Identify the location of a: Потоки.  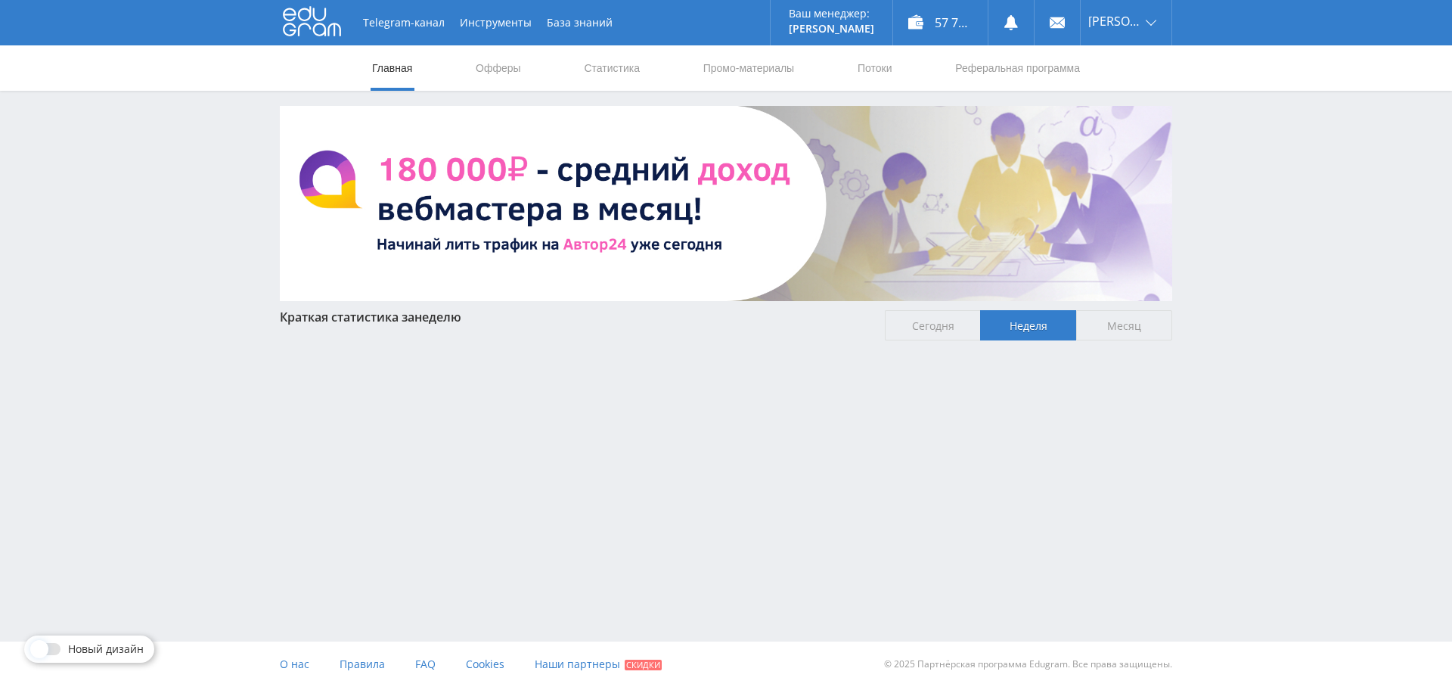
(875, 68).